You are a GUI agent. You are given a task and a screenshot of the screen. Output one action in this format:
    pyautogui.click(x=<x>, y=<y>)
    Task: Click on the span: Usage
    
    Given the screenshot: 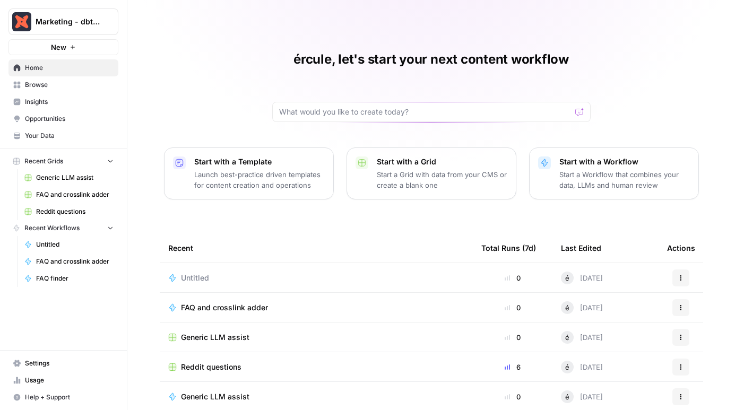 What is the action you would take?
    pyautogui.click(x=69, y=381)
    